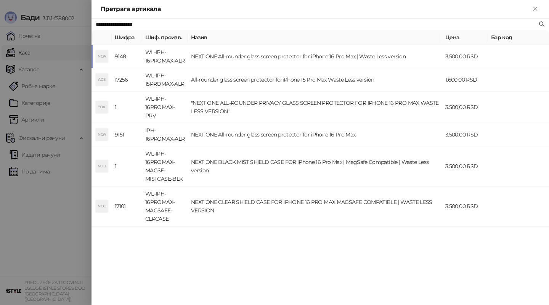  I want to click on td: WL-IPH-16PROMAX-ALR, so click(165, 56).